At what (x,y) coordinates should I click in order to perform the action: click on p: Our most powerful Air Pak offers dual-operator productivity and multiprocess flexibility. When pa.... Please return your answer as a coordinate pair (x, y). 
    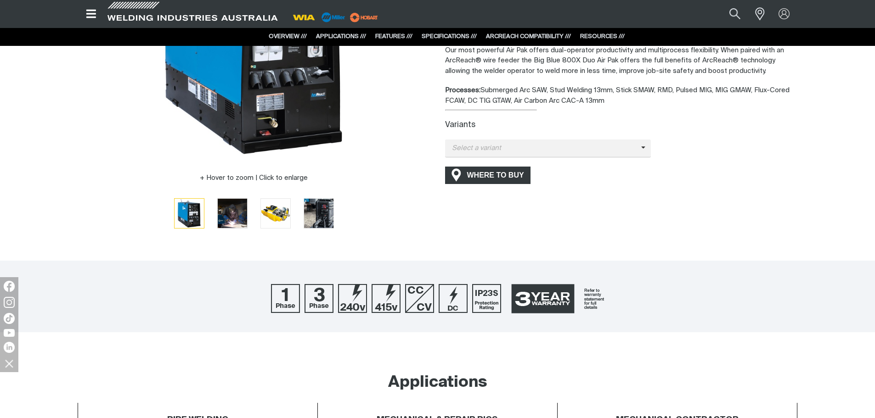
    Looking at the image, I should click on (621, 61).